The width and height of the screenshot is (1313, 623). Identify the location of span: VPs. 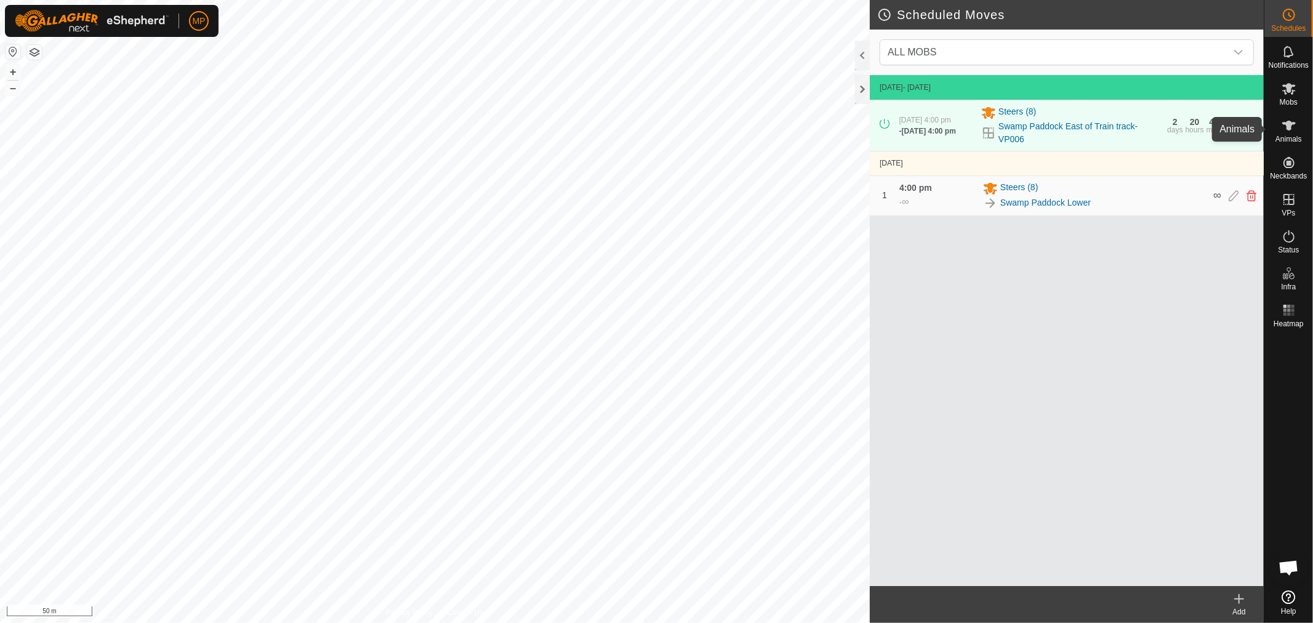
(1288, 213).